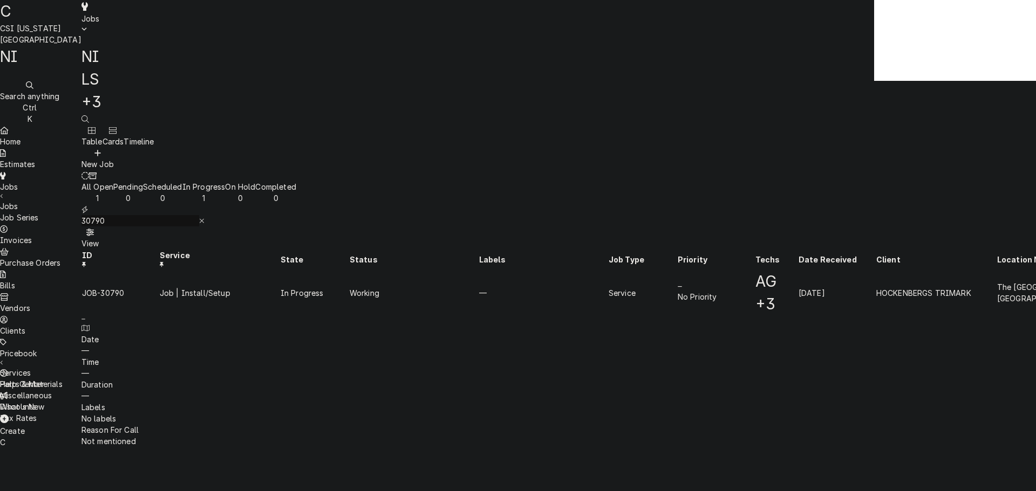  I want to click on div: Priority, so click(716, 259).